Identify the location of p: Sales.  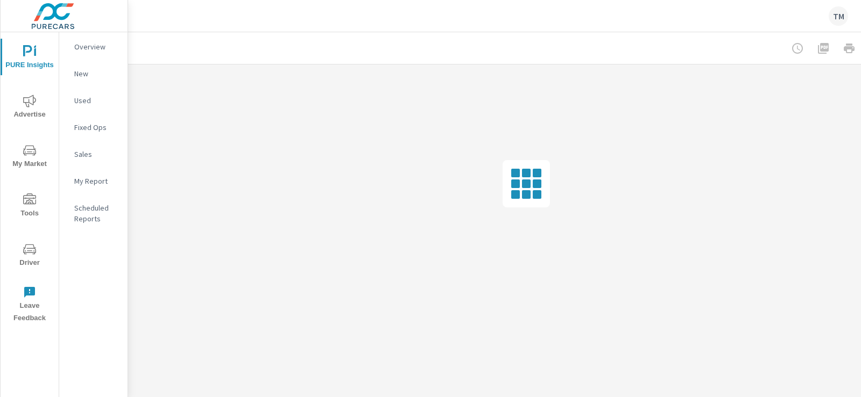
(96, 154).